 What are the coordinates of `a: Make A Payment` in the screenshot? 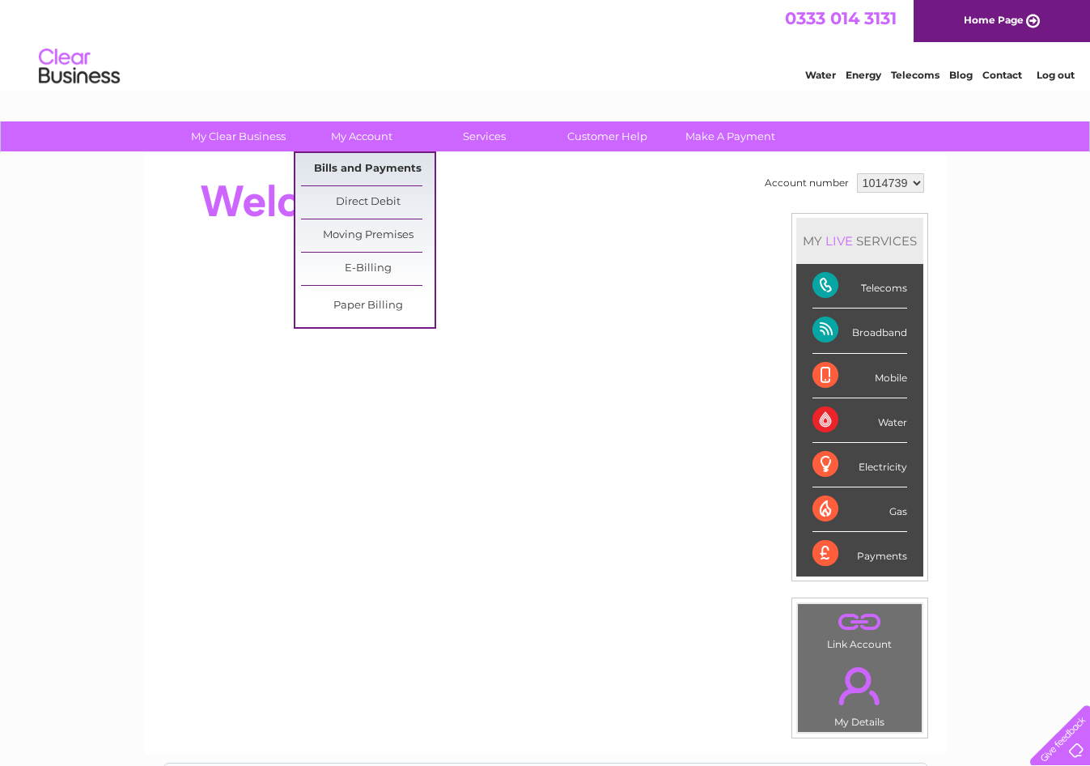 It's located at (730, 136).